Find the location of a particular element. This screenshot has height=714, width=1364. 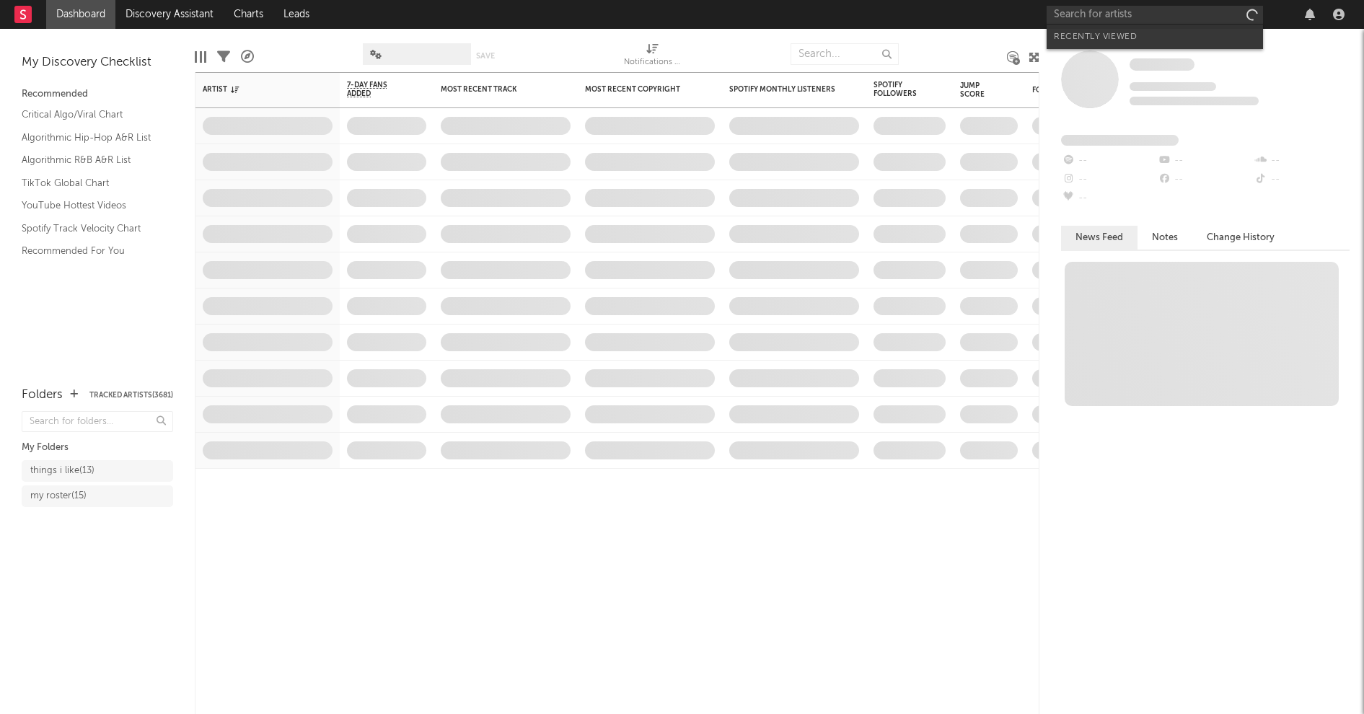

div: Artist is located at coordinates (257, 89).